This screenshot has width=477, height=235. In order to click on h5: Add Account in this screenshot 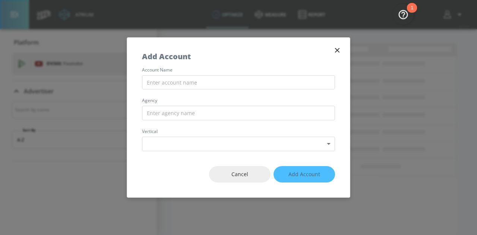, I will do `click(166, 56)`.